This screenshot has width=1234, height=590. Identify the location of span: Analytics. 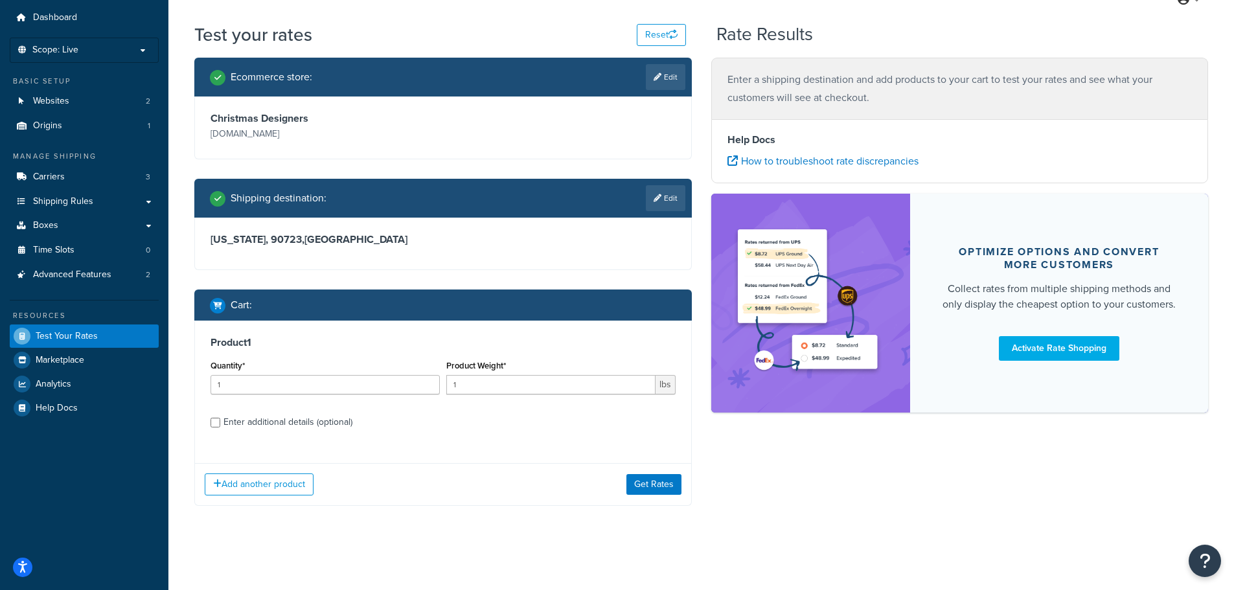
(53, 384).